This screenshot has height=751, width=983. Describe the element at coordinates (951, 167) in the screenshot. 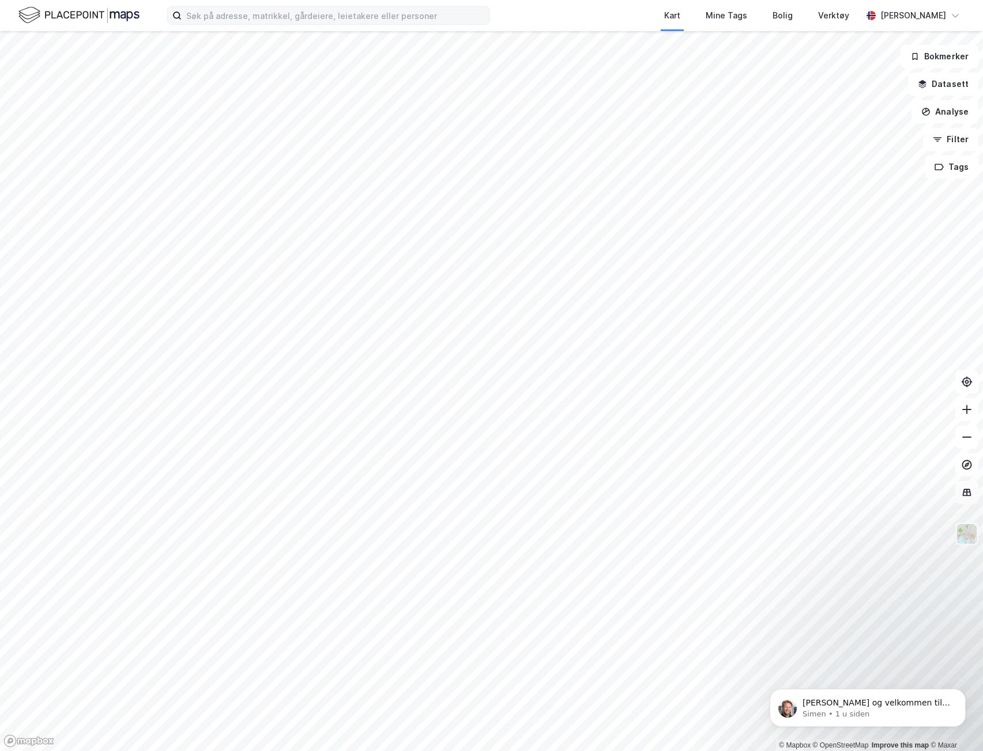

I see `button: Tags` at that location.